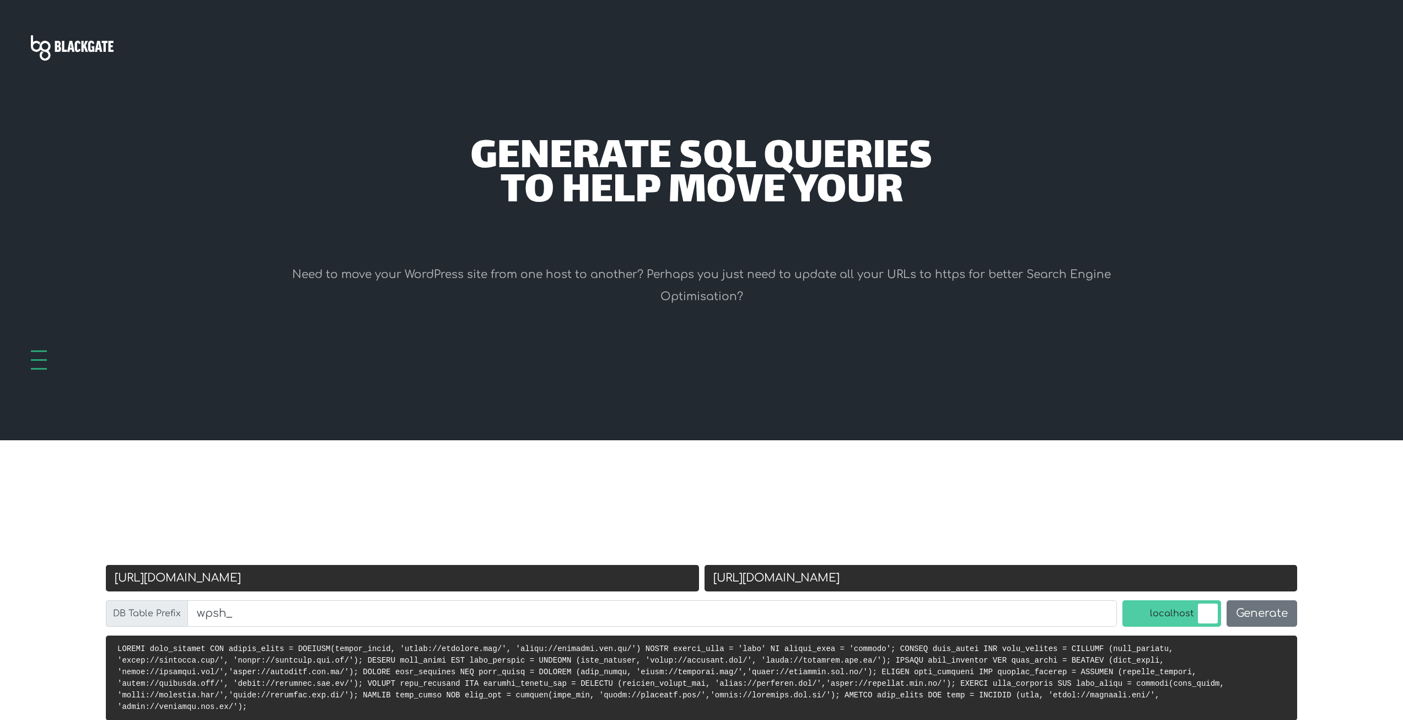 The height and width of the screenshot is (720, 1403). What do you see at coordinates (701, 158) in the screenshot?
I see `span: Generate SQL Queries` at bounding box center [701, 158].